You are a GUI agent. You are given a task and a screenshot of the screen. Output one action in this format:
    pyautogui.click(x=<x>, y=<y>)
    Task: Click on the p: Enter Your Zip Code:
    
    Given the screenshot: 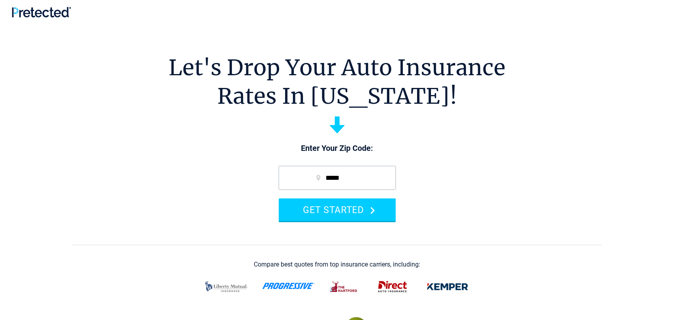 What is the action you would take?
    pyautogui.click(x=337, y=149)
    